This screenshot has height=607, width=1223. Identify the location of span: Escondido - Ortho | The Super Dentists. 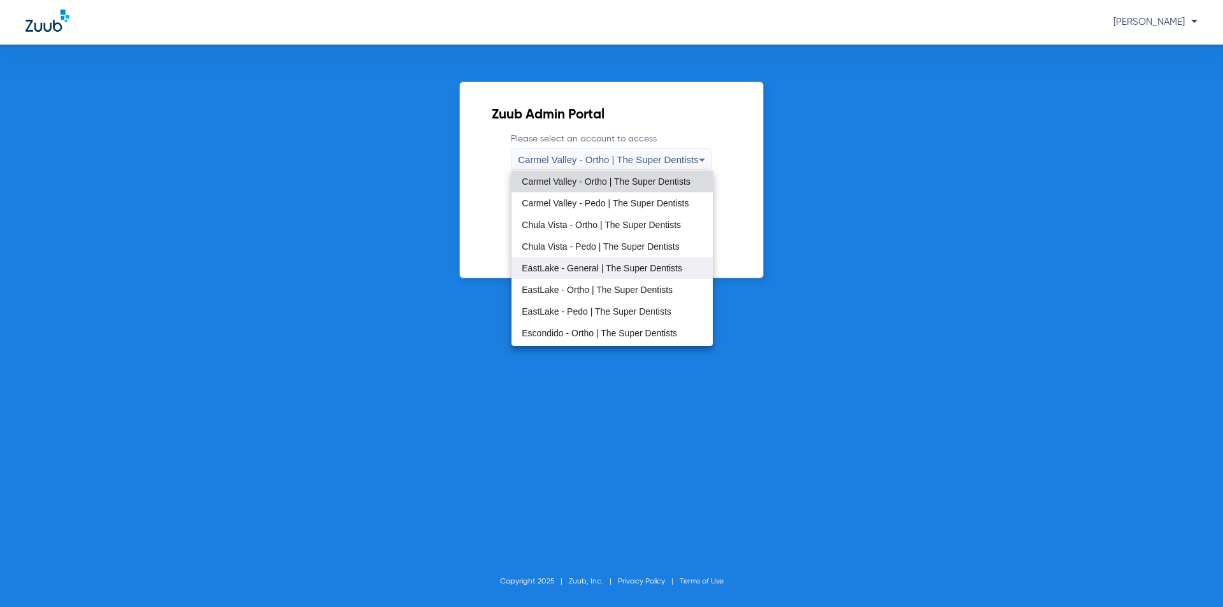
(599, 333).